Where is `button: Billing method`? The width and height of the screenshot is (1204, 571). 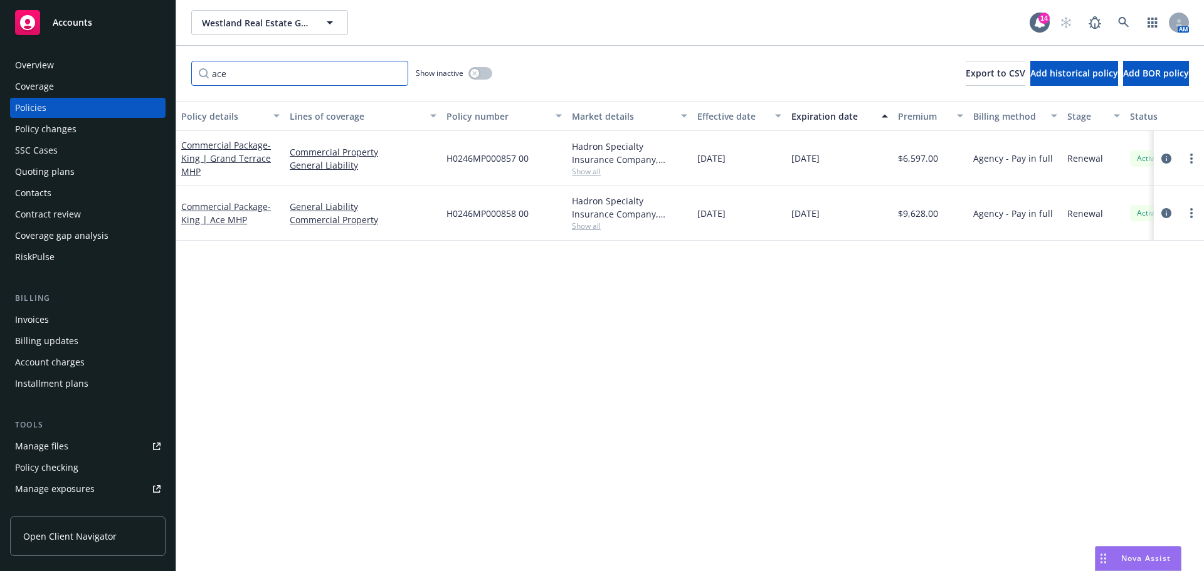 button: Billing method is located at coordinates (1015, 116).